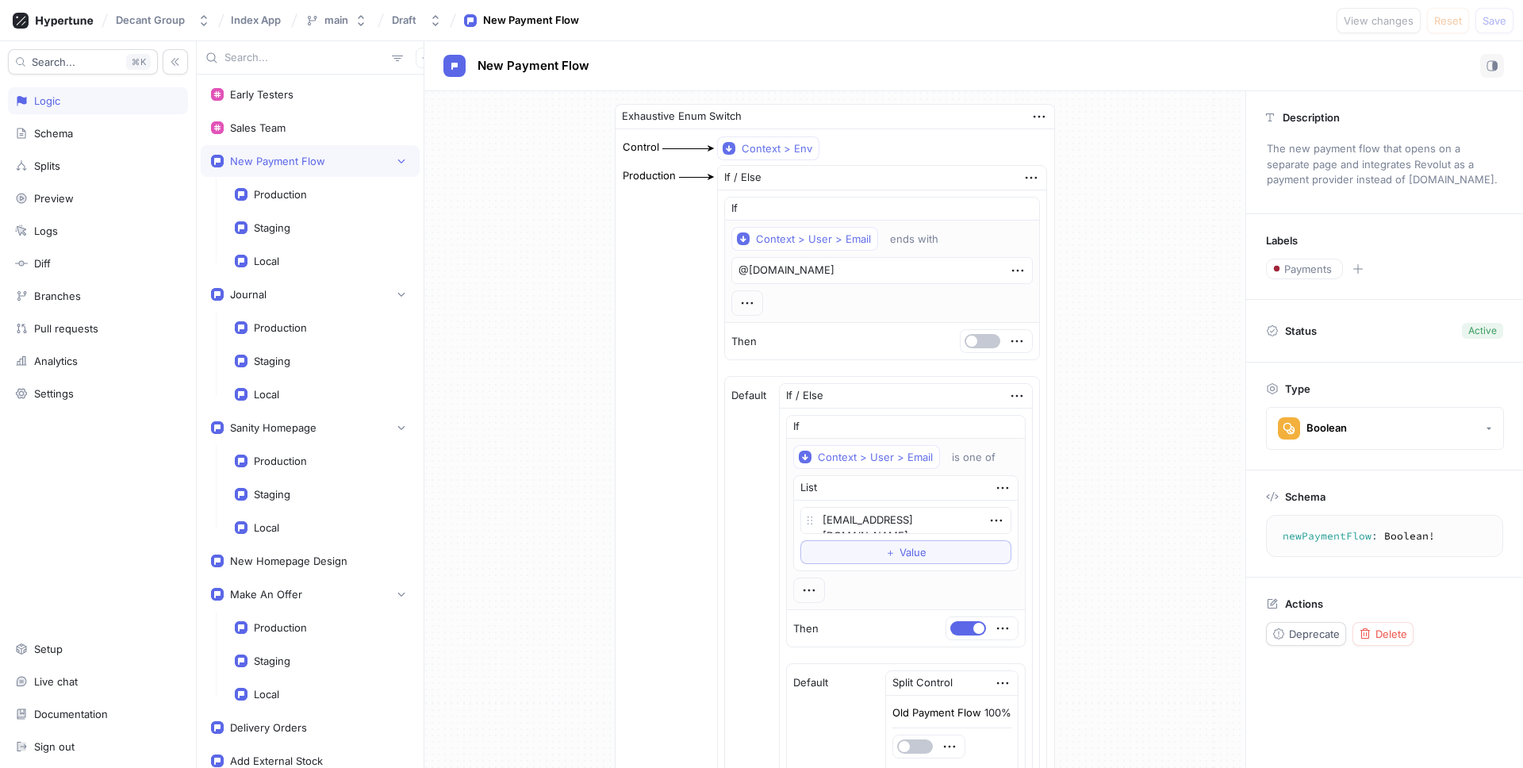  I want to click on span: Save, so click(1495, 21).